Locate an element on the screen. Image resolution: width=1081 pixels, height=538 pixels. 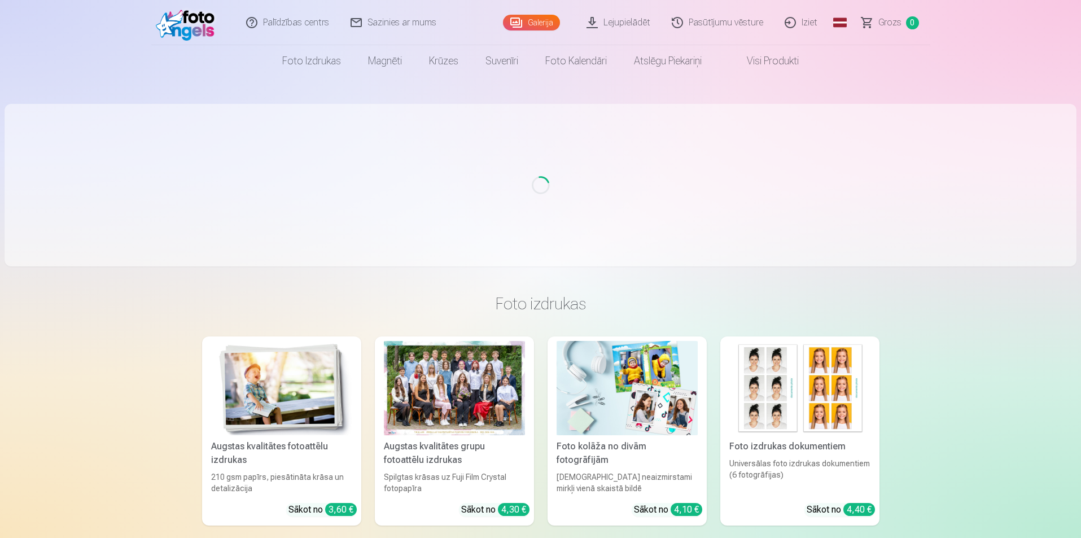
img: Foto izdrukas dokumentiem is located at coordinates (800, 388).